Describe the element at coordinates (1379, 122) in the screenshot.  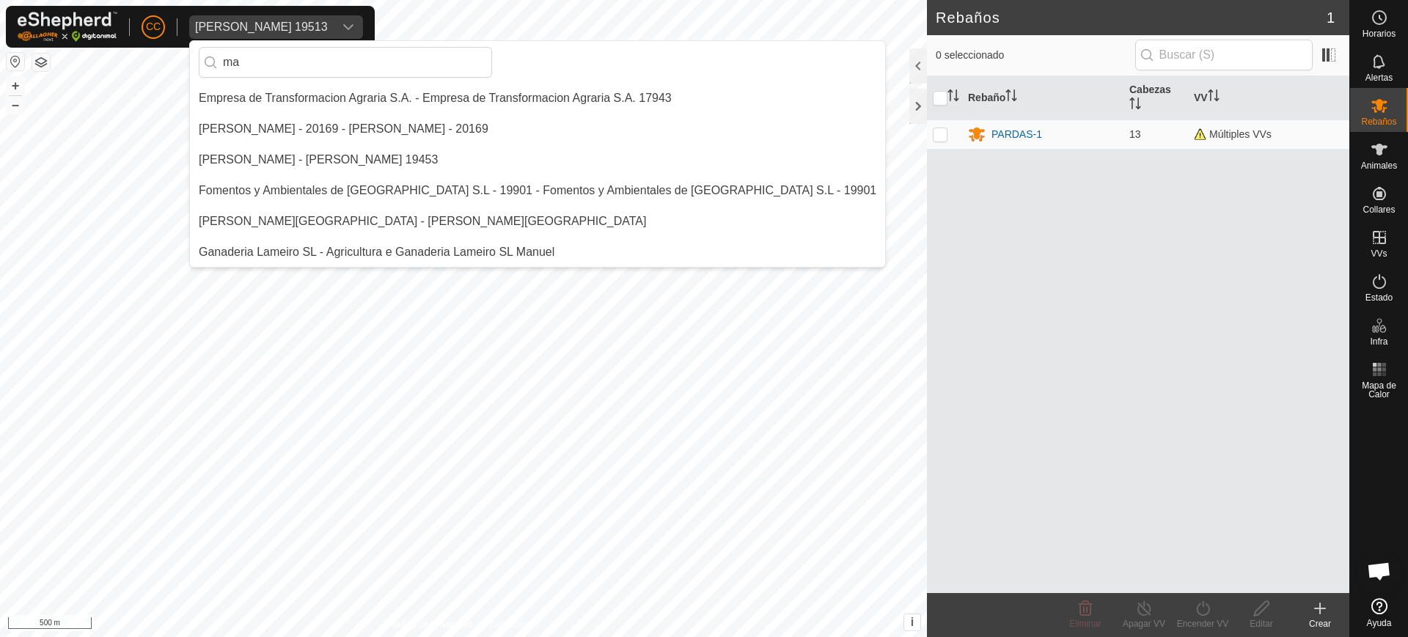
I see `span: Rebaños` at that location.